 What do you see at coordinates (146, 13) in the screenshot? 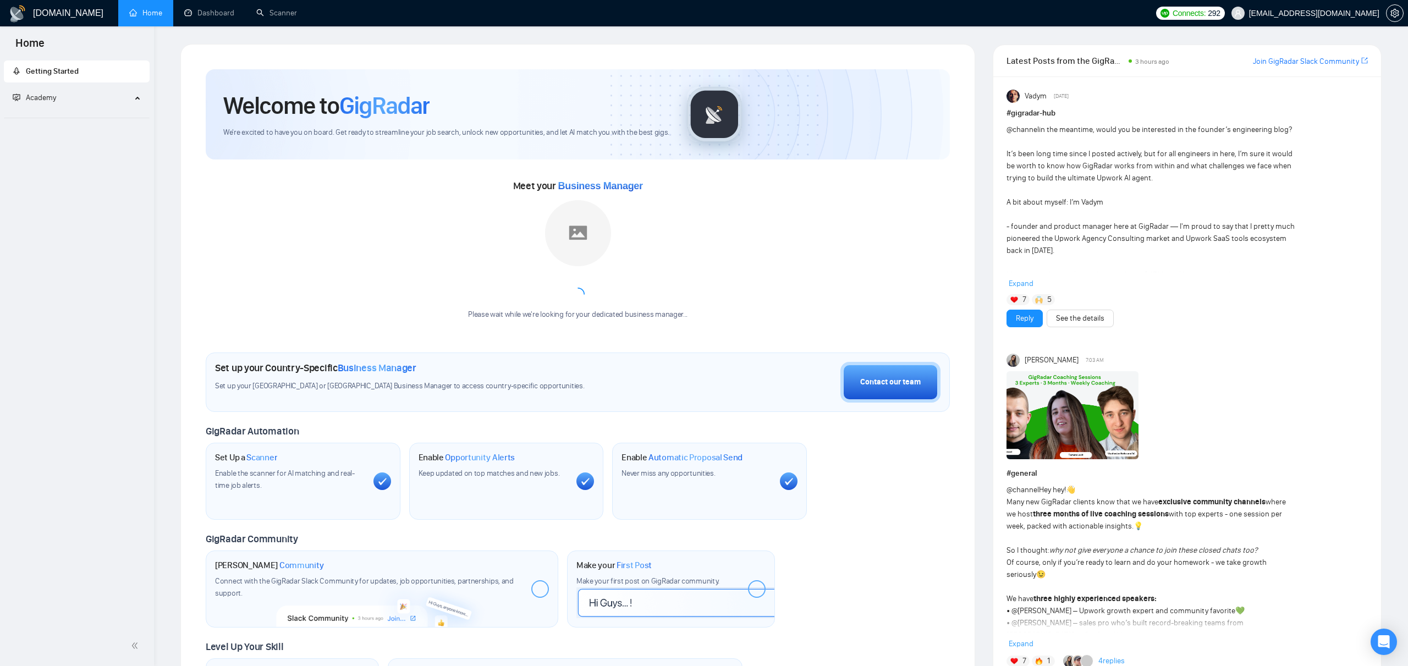
I see `a: homeHome` at bounding box center [146, 13].